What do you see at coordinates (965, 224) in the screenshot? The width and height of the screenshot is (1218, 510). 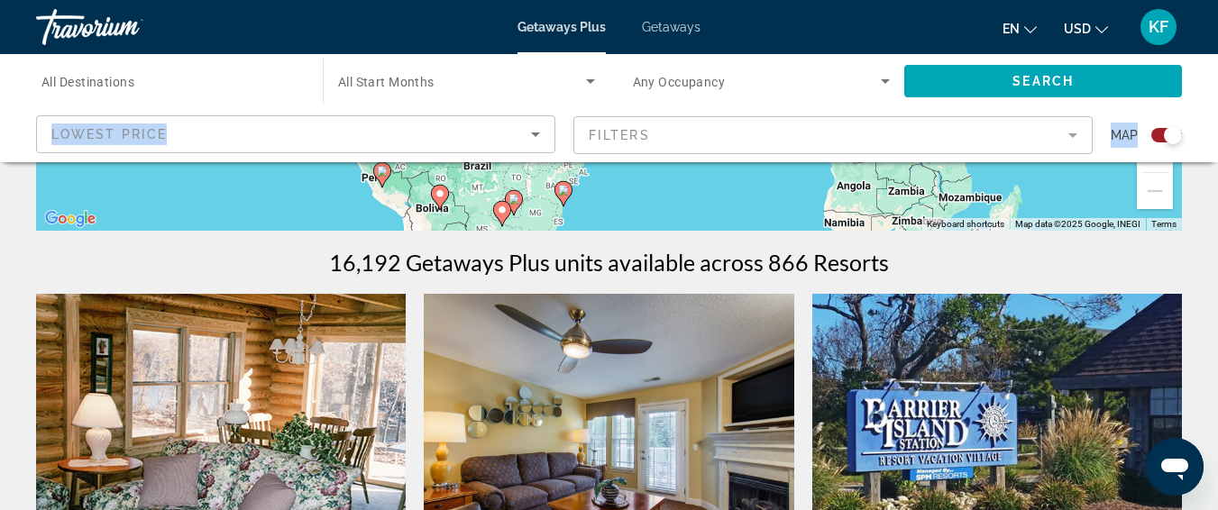 I see `button: Keyboard shortcuts` at bounding box center [965, 224].